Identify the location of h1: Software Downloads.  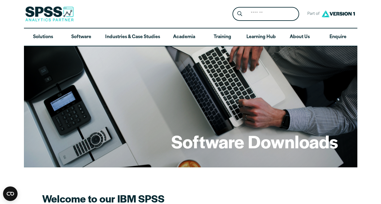
(255, 142).